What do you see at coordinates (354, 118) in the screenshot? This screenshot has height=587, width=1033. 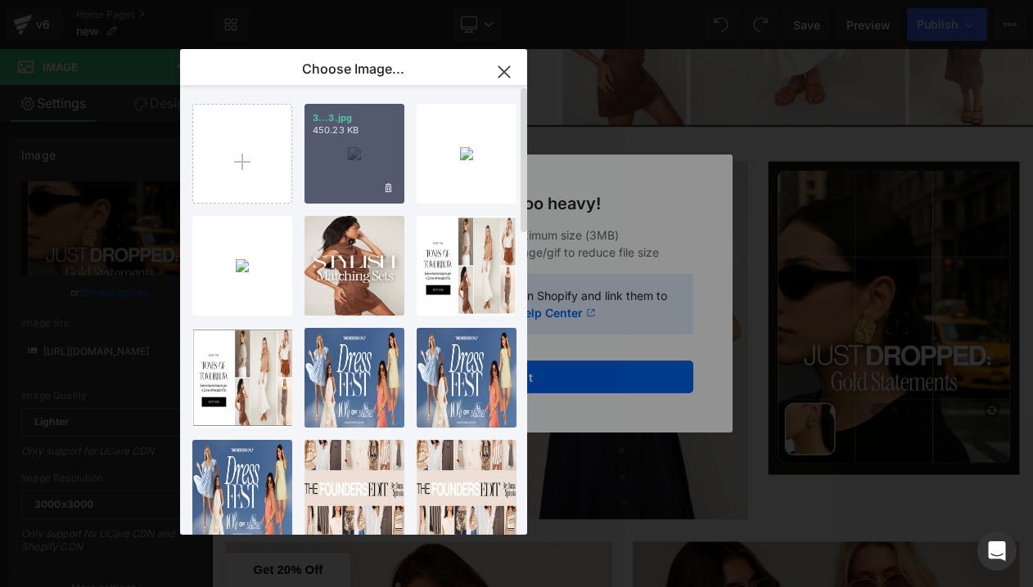 I see `p: 3...3.jpg` at bounding box center [354, 118].